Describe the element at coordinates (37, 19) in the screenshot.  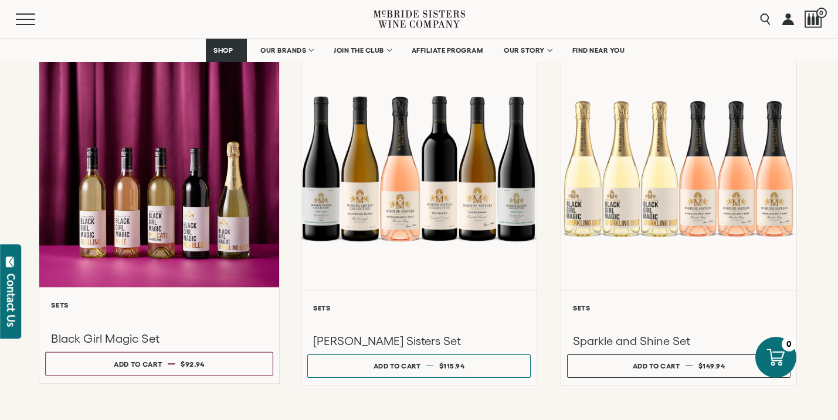
I see `button: Mobile Menu Trigger` at that location.